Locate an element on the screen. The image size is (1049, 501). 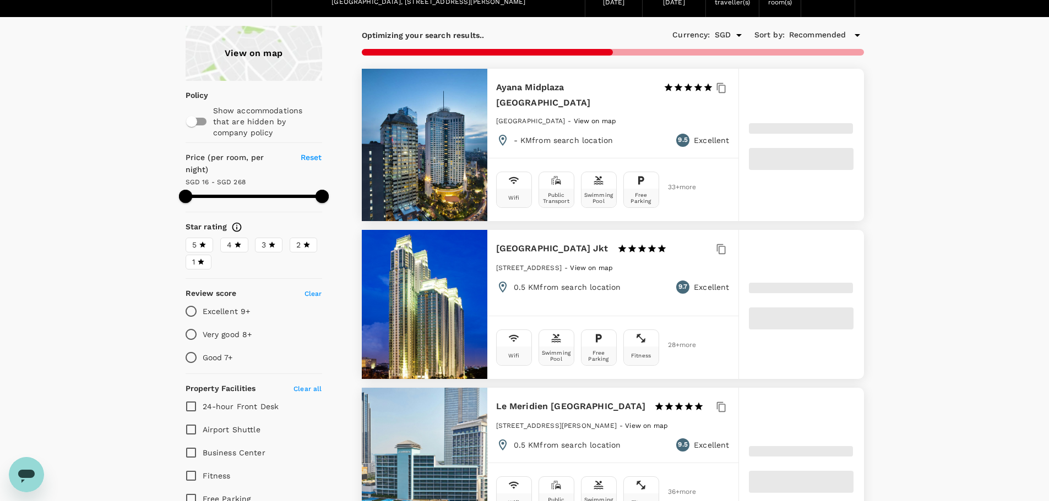
p: Very good 8+ is located at coordinates (227, 335).